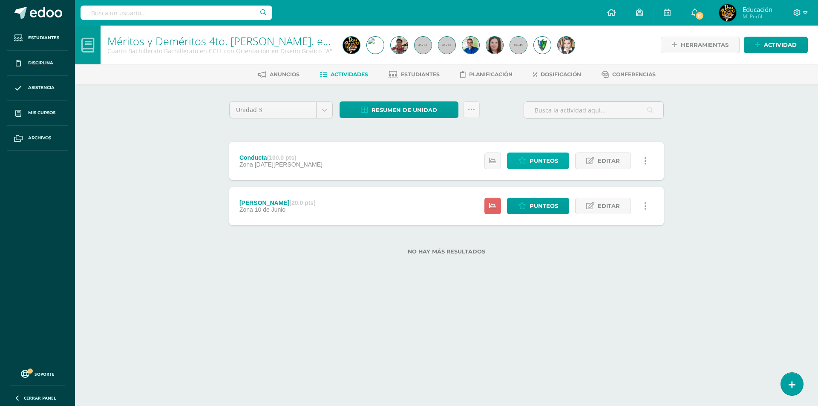 Image resolution: width=818 pixels, height=406 pixels. Describe the element at coordinates (281, 158) in the screenshot. I see `div: Conducta` at that location.